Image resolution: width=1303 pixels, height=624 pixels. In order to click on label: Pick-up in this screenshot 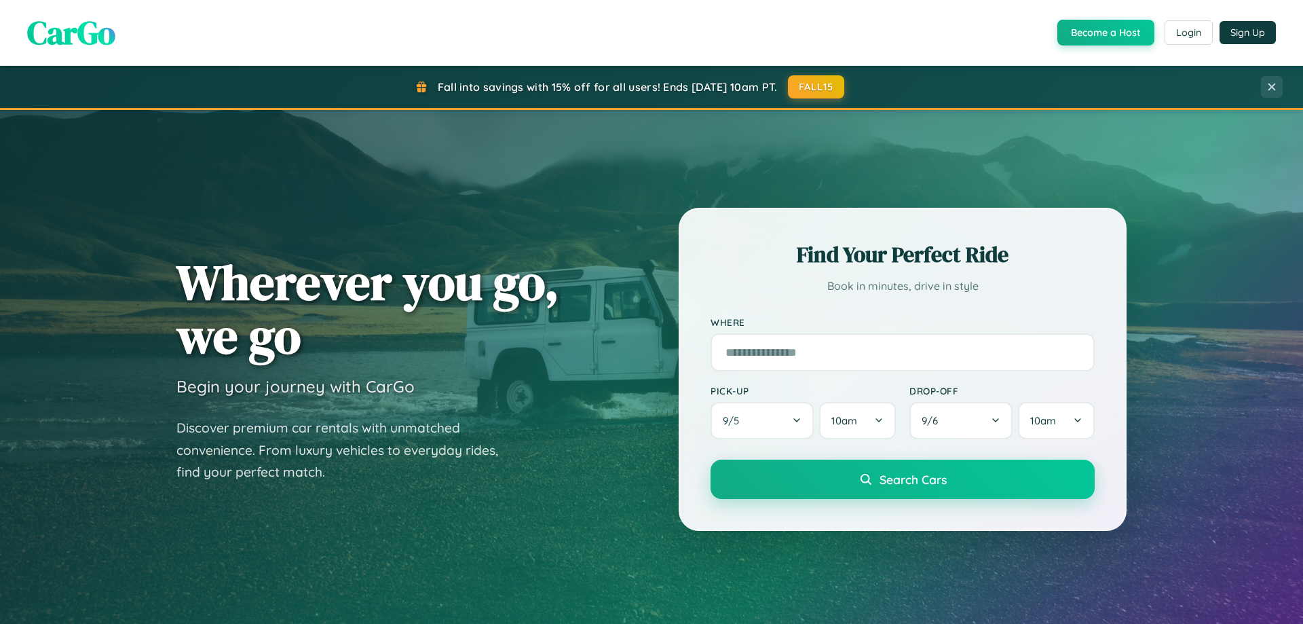, I will do `click(803, 390)`.